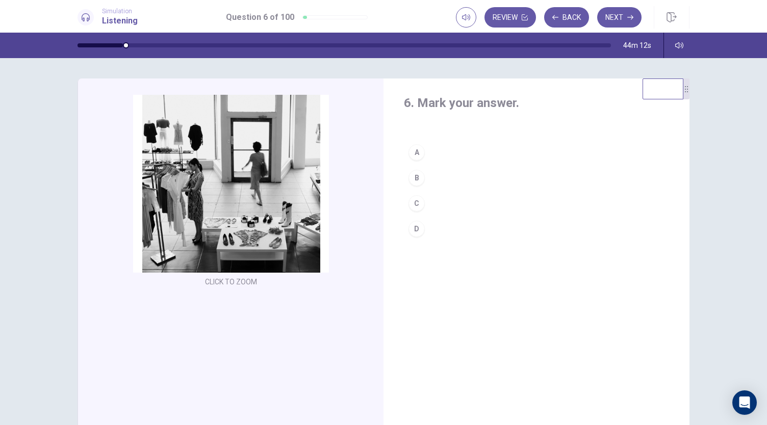 Image resolution: width=767 pixels, height=425 pixels. What do you see at coordinates (260, 17) in the screenshot?
I see `h1: Question 6 of 100` at bounding box center [260, 17].